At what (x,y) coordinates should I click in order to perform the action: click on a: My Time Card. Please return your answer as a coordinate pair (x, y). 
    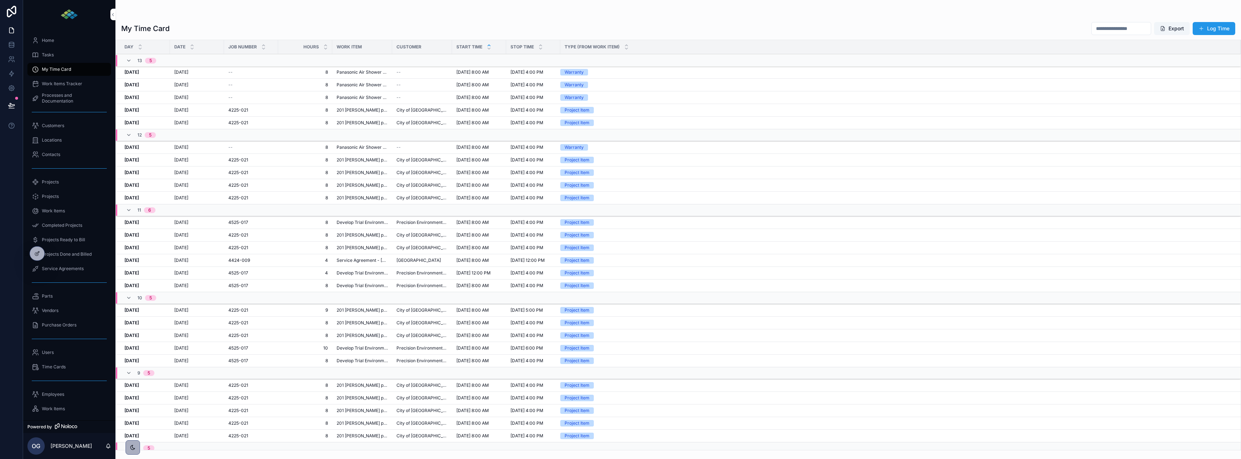
    Looking at the image, I should click on (69, 69).